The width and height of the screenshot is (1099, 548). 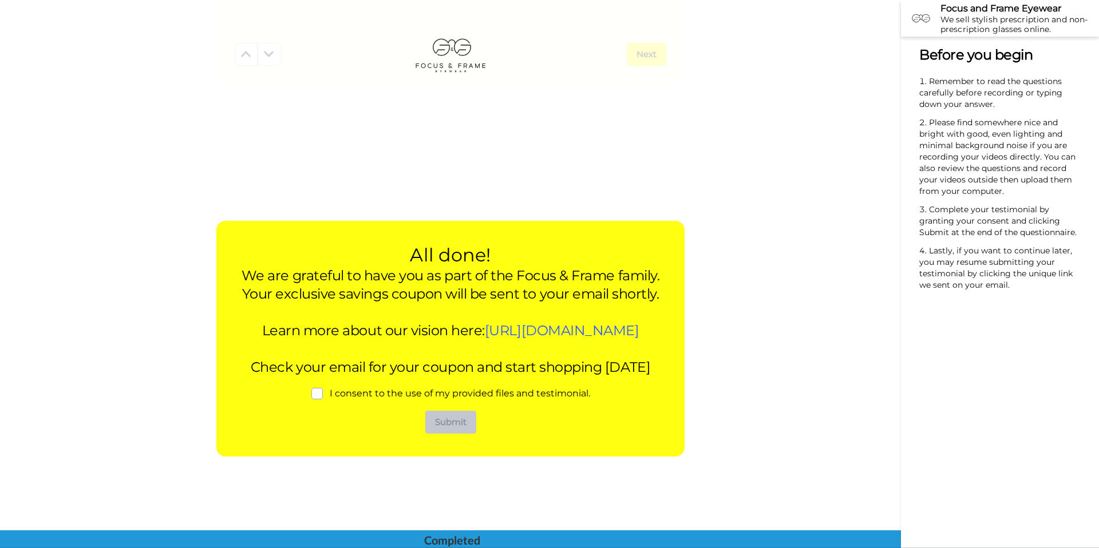 What do you see at coordinates (998, 157) in the screenshot?
I see `span: Please find somewhere nice and bright with good, even lighting and minimal background noise if yo...` at bounding box center [998, 157].